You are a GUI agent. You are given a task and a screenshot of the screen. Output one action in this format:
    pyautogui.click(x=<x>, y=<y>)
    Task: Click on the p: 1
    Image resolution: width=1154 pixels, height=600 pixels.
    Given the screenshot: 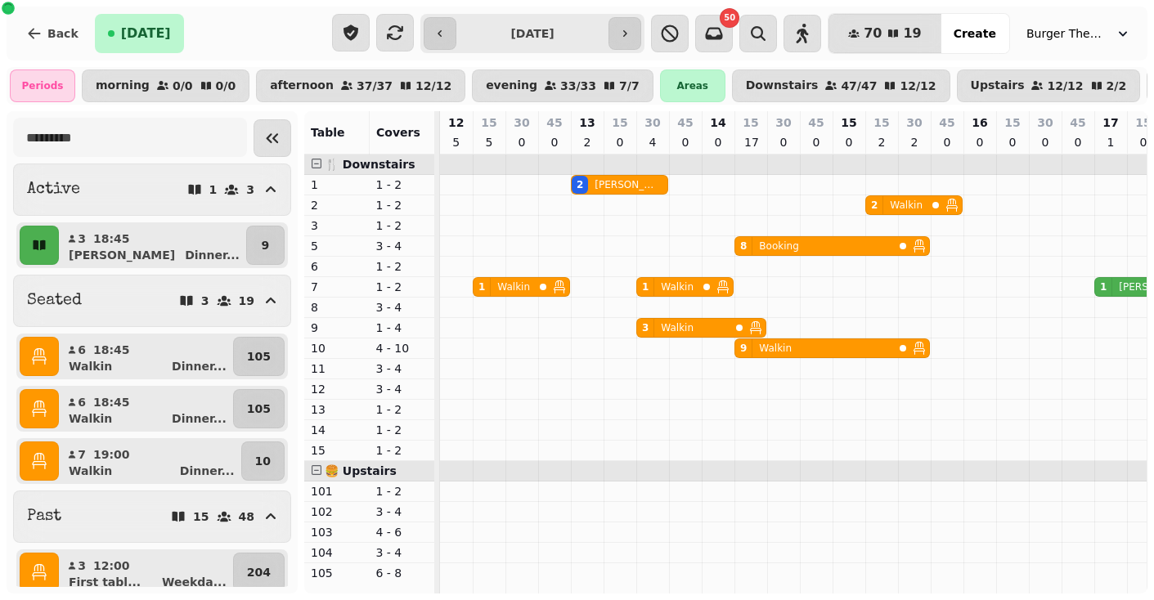 What is the action you would take?
    pyautogui.click(x=213, y=190)
    